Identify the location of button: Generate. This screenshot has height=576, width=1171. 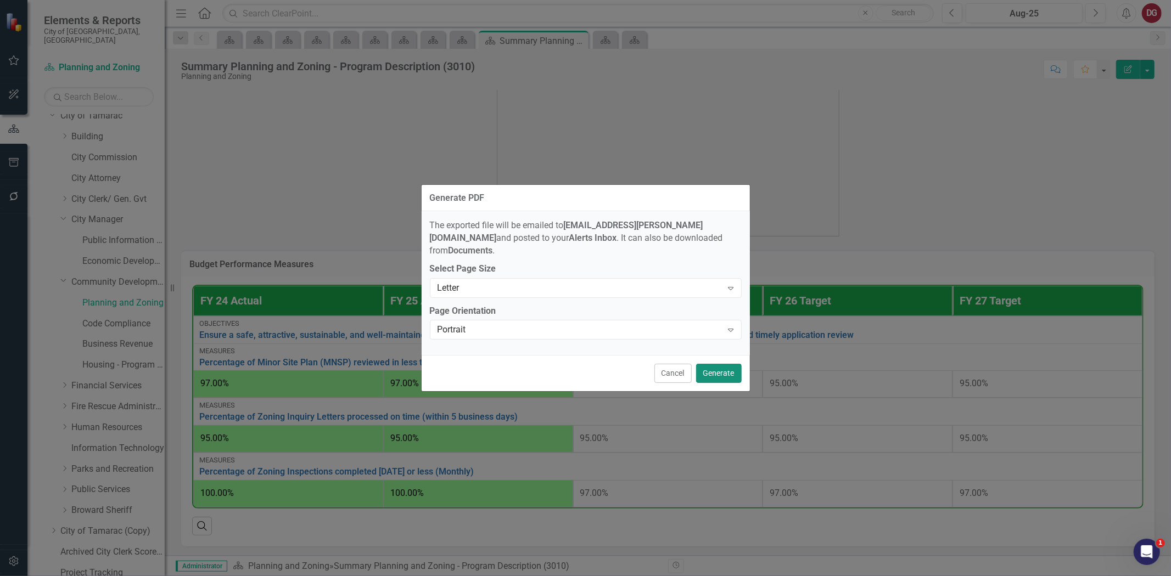
(719, 373).